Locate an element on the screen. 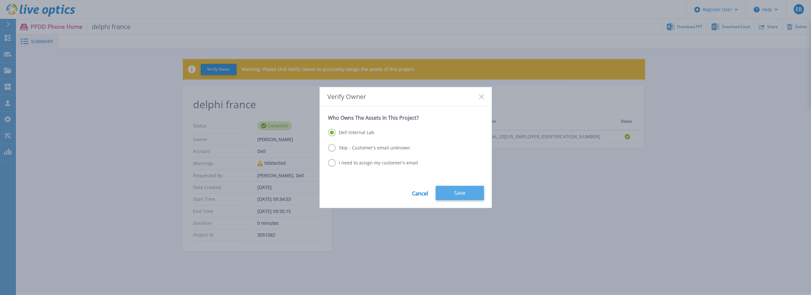 This screenshot has width=811, height=295. label: Skip - Customer's email unknown is located at coordinates (369, 148).